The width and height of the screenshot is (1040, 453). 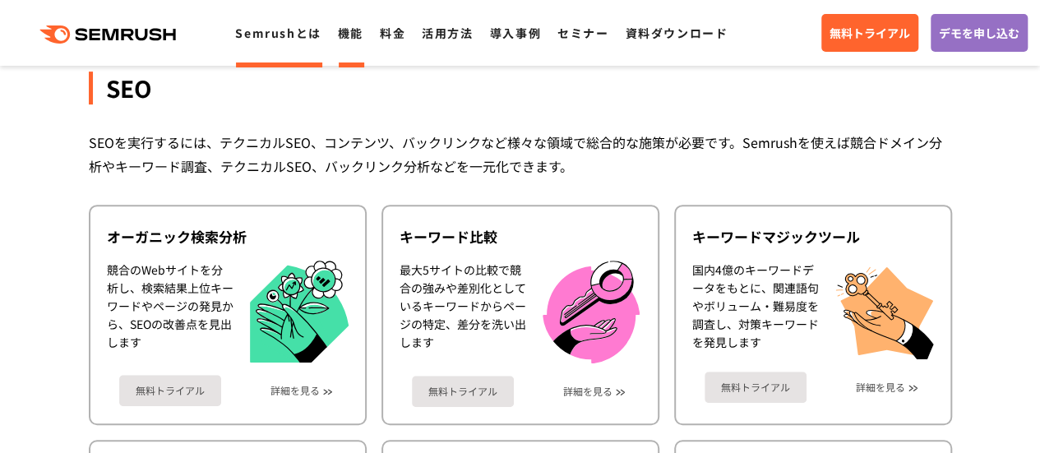 What do you see at coordinates (521, 237) in the screenshot?
I see `div: キーワード比較` at bounding box center [521, 237].